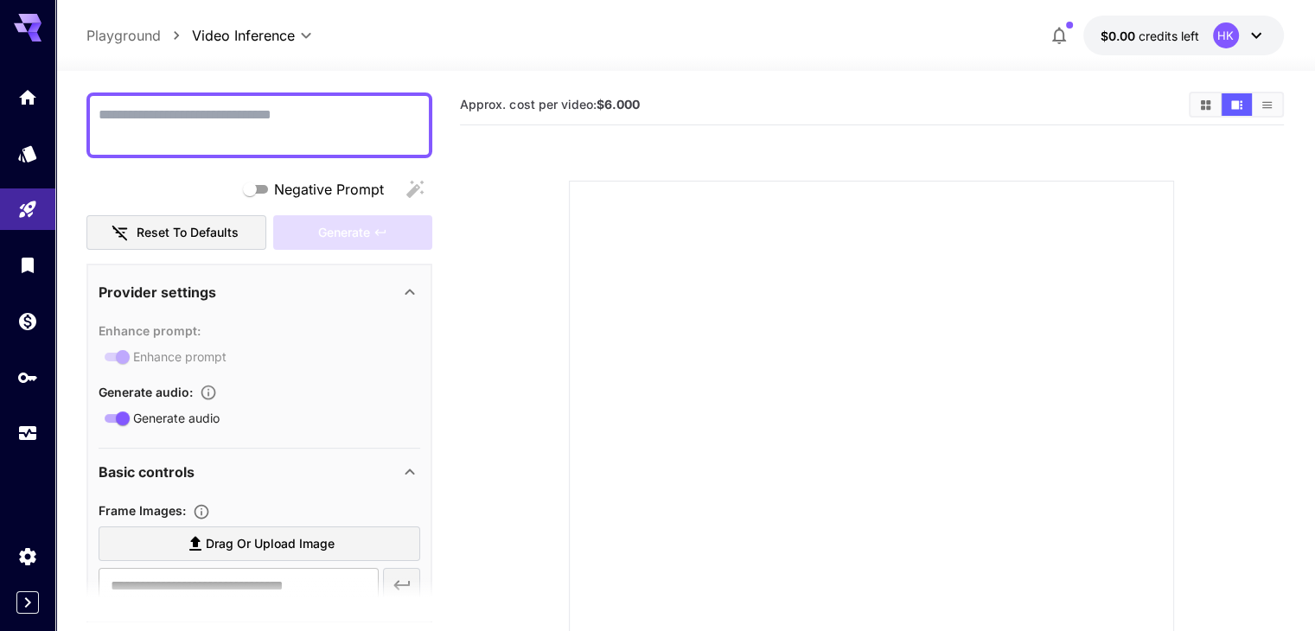  Describe the element at coordinates (201, 512) in the screenshot. I see `button: Upload frame images.` at that location.